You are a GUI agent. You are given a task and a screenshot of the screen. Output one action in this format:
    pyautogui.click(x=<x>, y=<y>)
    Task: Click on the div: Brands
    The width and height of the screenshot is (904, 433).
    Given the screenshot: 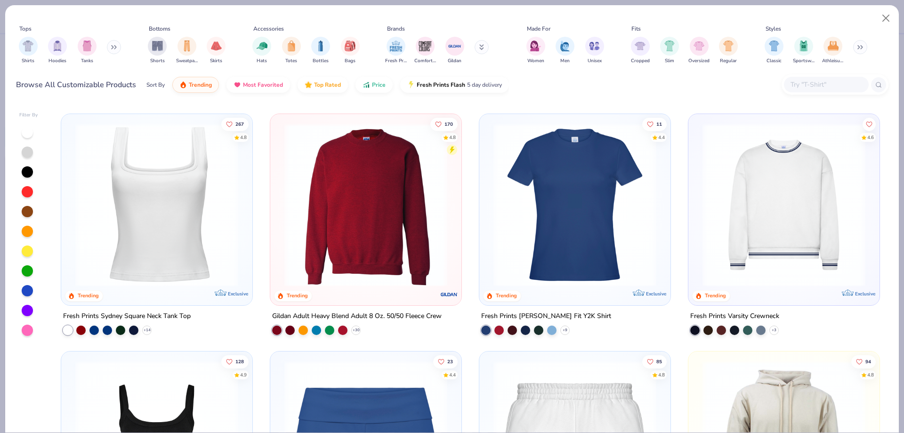 What is the action you would take?
    pyautogui.click(x=396, y=29)
    